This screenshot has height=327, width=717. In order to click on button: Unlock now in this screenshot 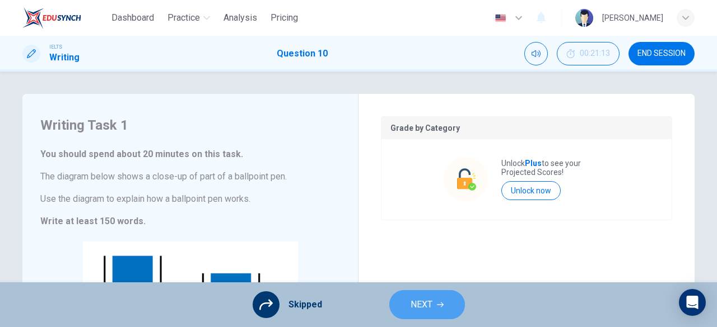, I will do `click(531, 191)`.